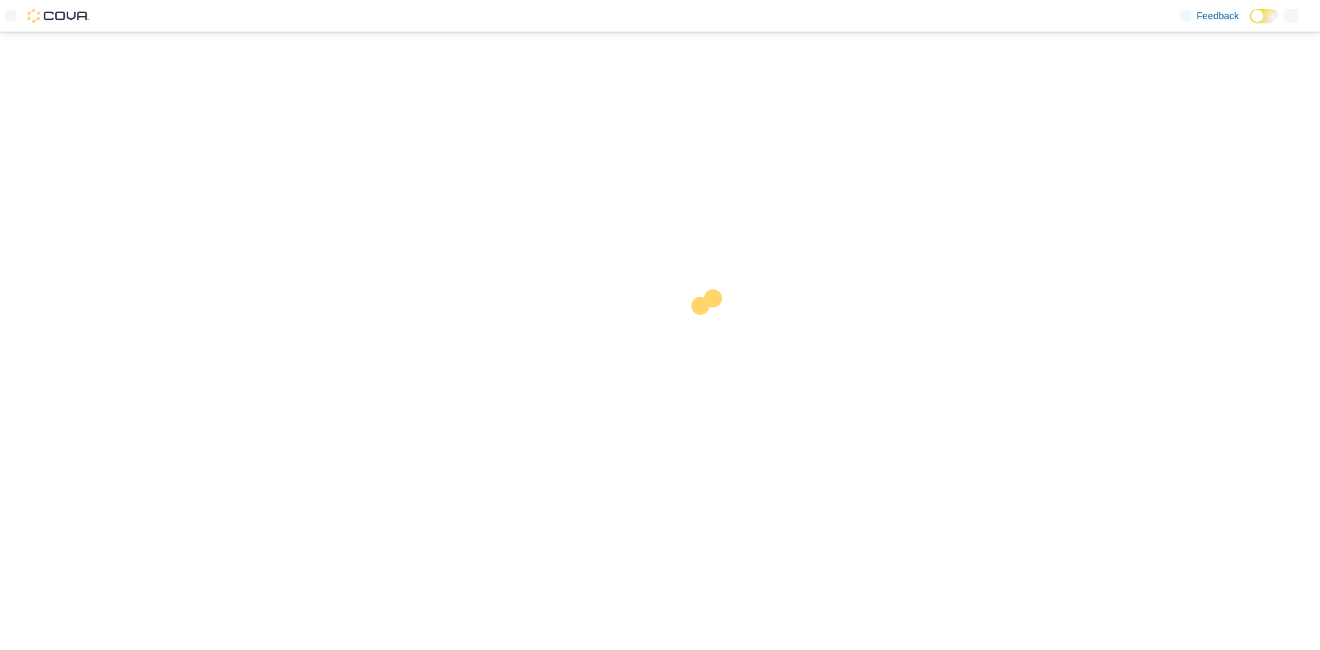 The height and width of the screenshot is (650, 1320). What do you see at coordinates (1264, 16) in the screenshot?
I see `input: Dark Mode` at bounding box center [1264, 16].